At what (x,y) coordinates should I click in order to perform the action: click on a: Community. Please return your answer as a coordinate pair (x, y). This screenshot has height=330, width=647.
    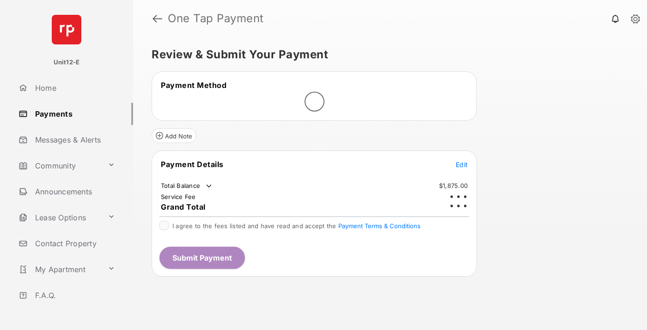
    Looking at the image, I should click on (59, 166).